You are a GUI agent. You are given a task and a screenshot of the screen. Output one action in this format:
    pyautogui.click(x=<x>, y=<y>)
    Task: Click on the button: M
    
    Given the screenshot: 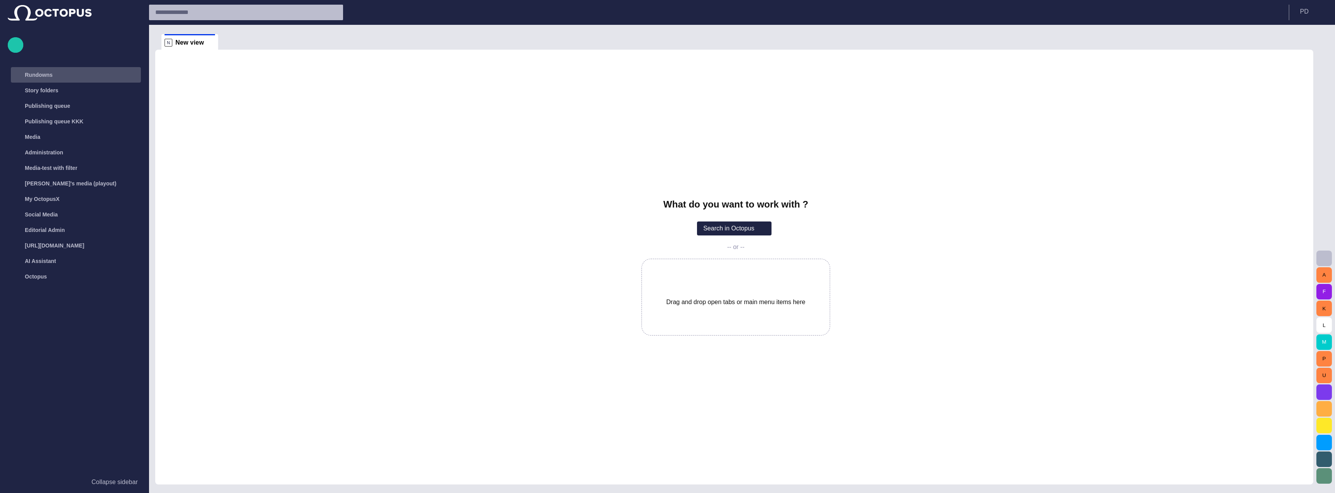 What is the action you would take?
    pyautogui.click(x=1324, y=342)
    